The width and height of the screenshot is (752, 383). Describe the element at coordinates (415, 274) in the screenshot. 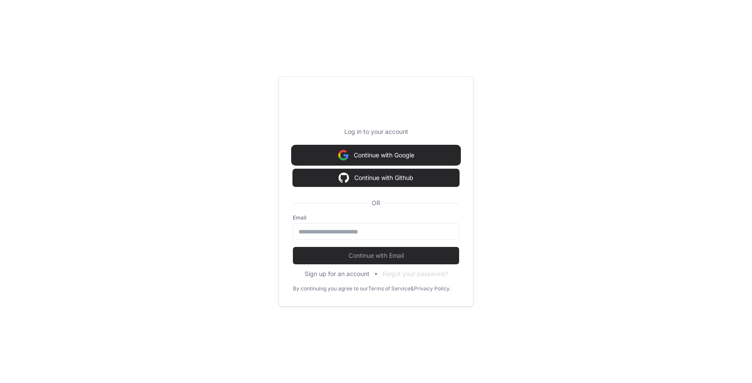

I see `button: Forgot your password?` at that location.